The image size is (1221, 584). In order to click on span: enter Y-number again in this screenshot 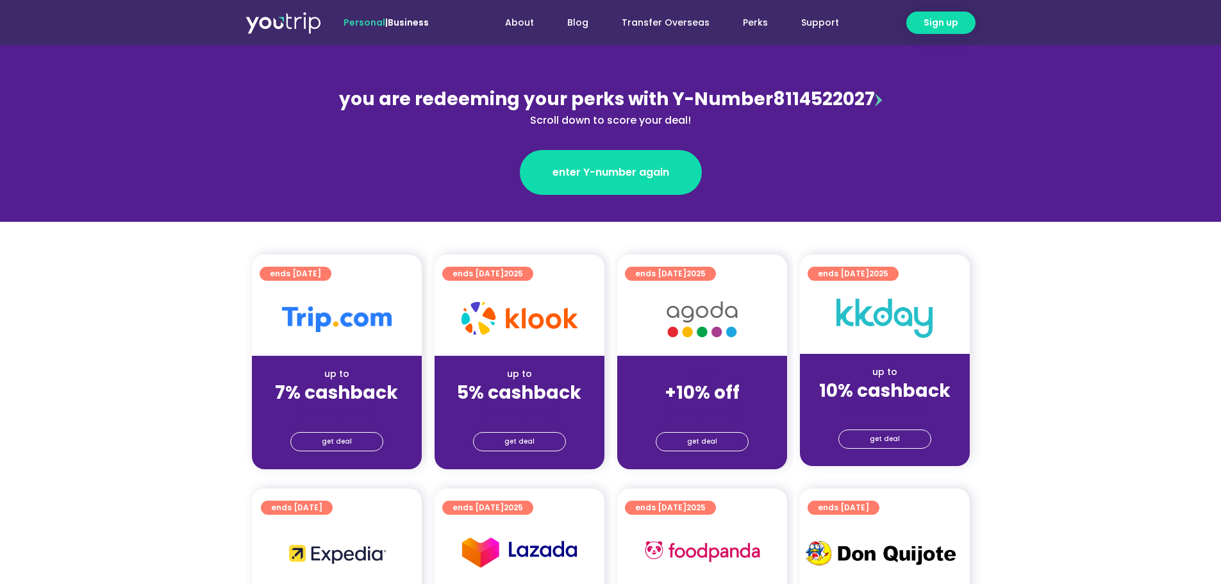, I will do `click(611, 172)`.